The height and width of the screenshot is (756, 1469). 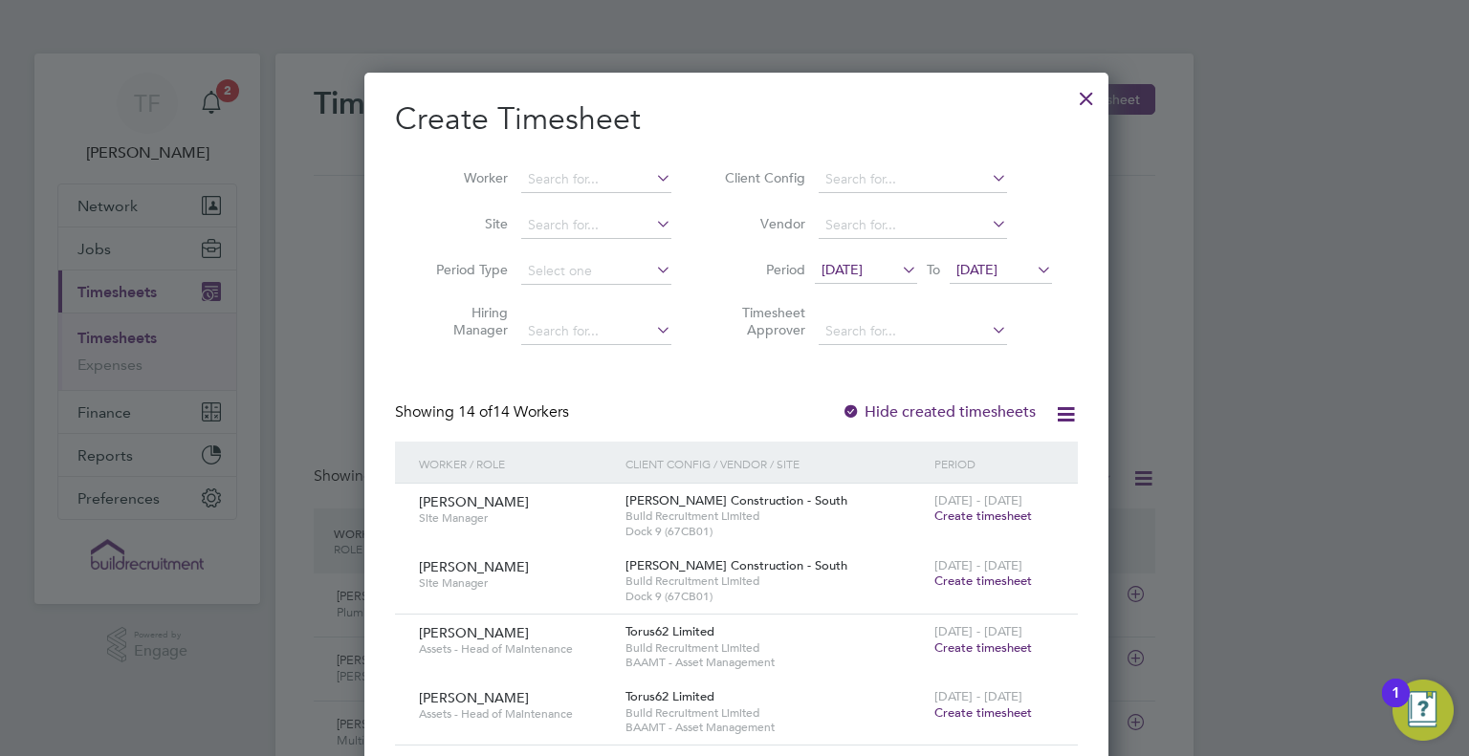 What do you see at coordinates (762, 270) in the screenshot?
I see `label: Period` at bounding box center [762, 270].